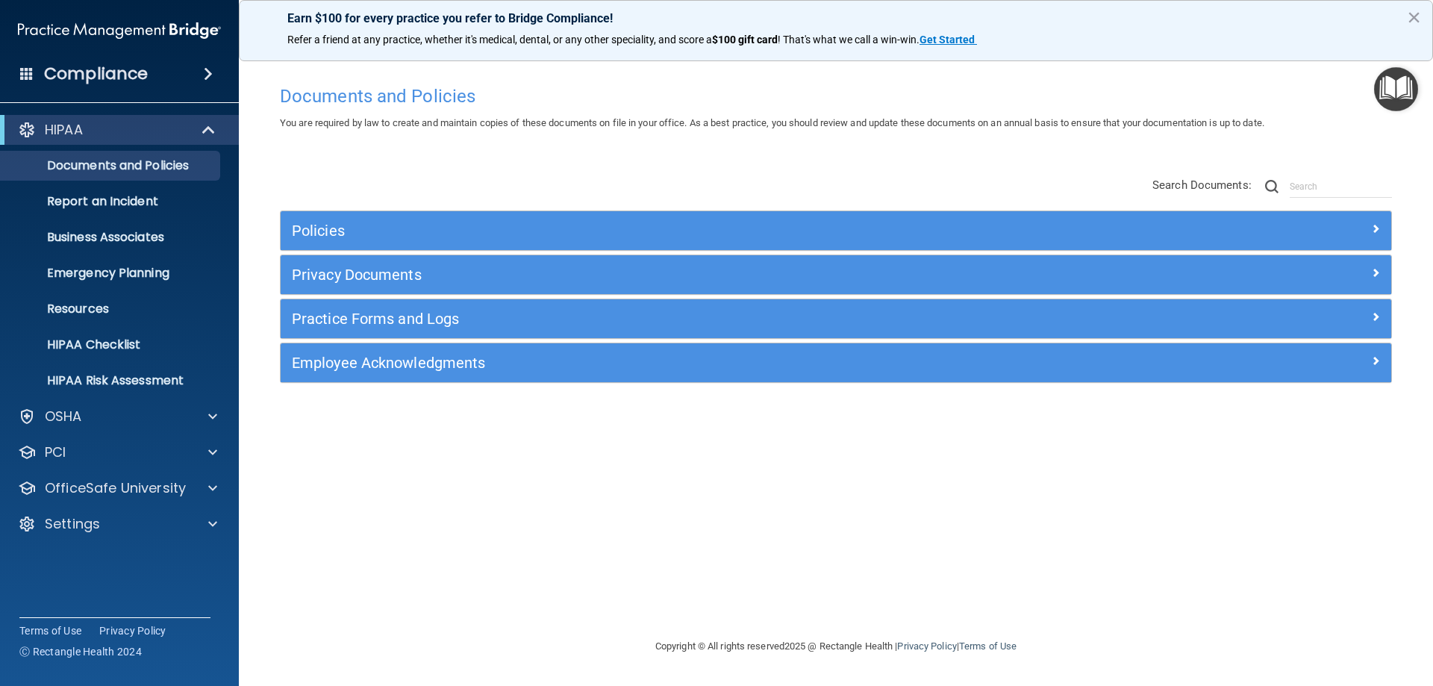 The image size is (1433, 686). I want to click on h4: Documents and Policies, so click(836, 96).